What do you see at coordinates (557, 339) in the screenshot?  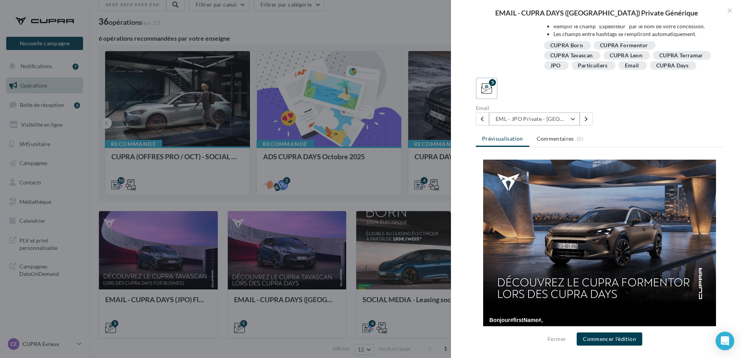 I see `button: Fermer` at bounding box center [557, 339].